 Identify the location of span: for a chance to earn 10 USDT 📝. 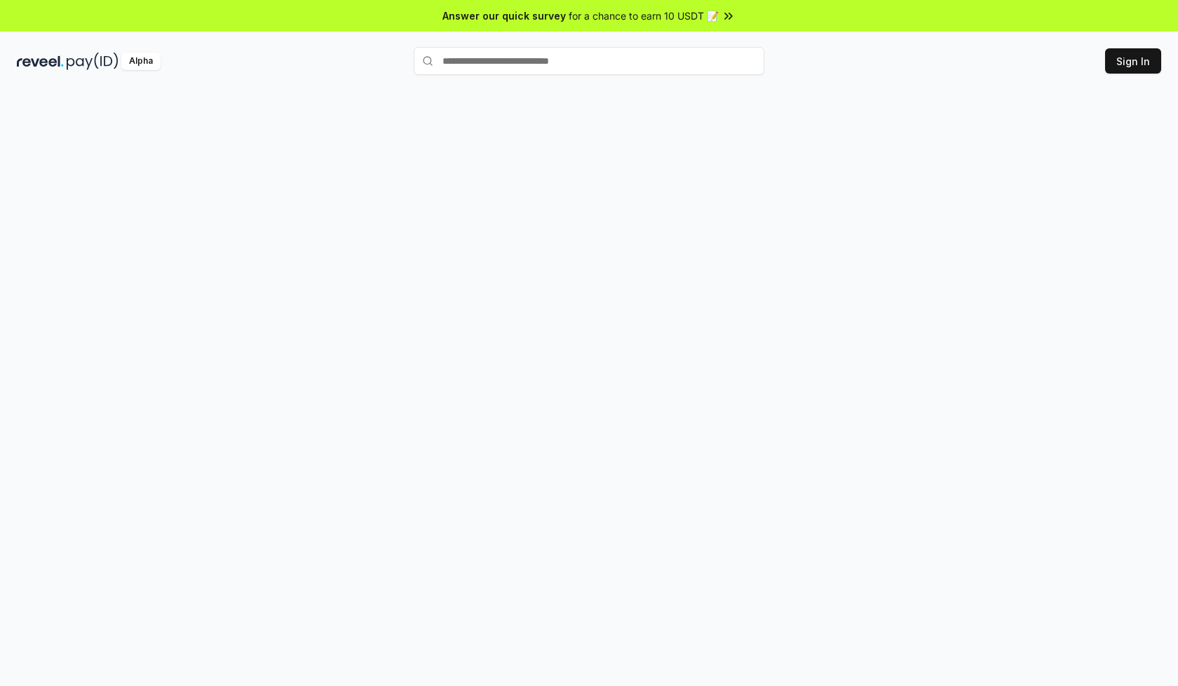
(644, 15).